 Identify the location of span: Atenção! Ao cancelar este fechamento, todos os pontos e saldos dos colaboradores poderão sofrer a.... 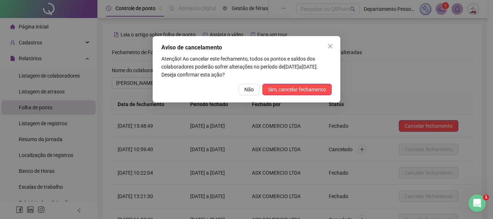
(238, 63).